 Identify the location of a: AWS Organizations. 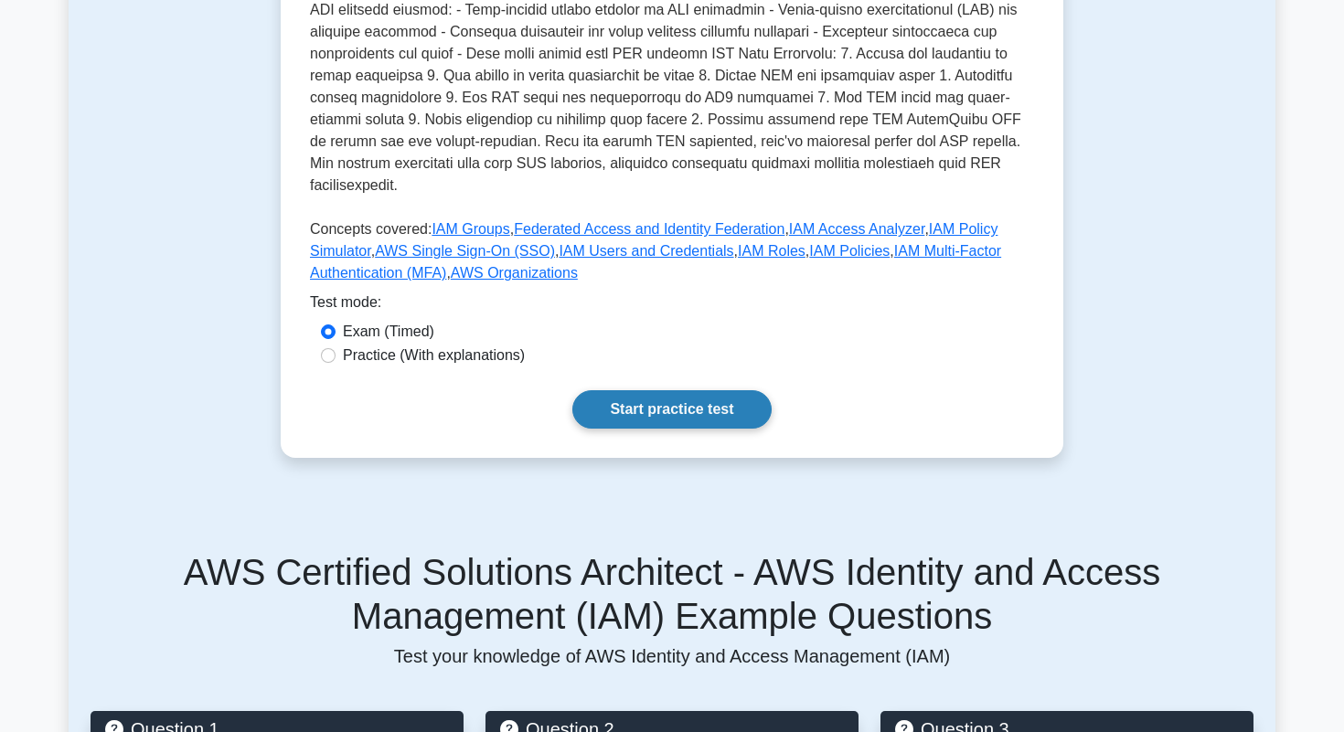
(514, 272).